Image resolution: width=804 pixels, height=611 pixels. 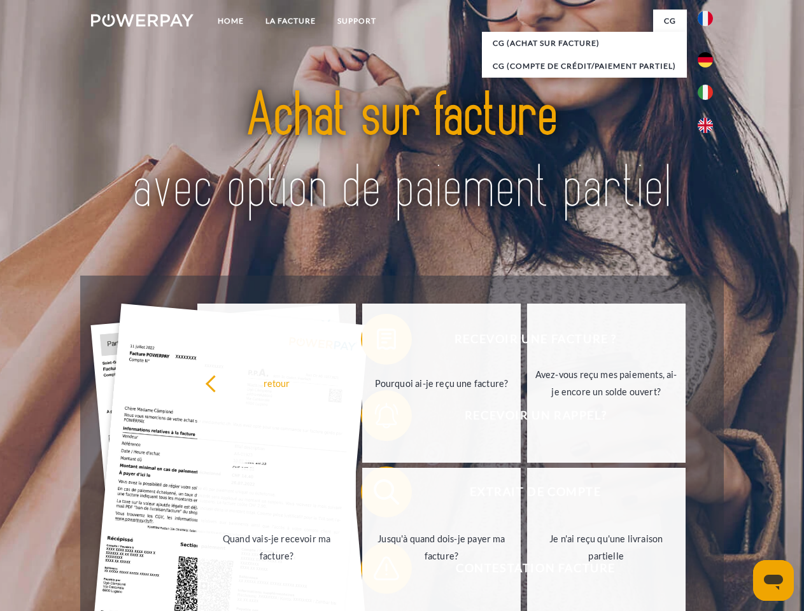 I want to click on img: it, so click(x=706, y=92).